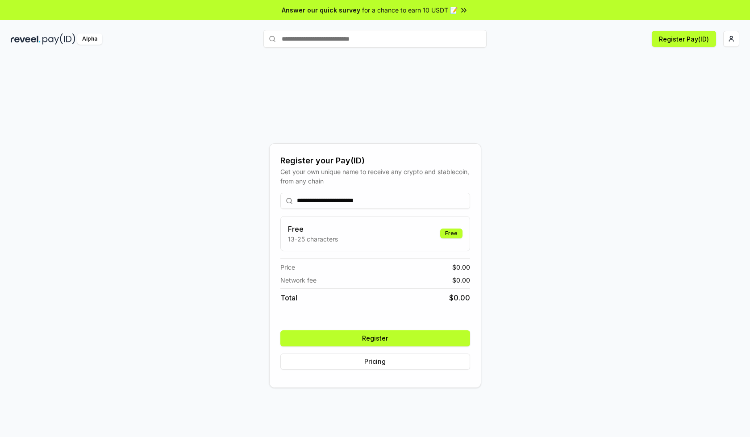  What do you see at coordinates (298, 280) in the screenshot?
I see `span: Network fee` at bounding box center [298, 280].